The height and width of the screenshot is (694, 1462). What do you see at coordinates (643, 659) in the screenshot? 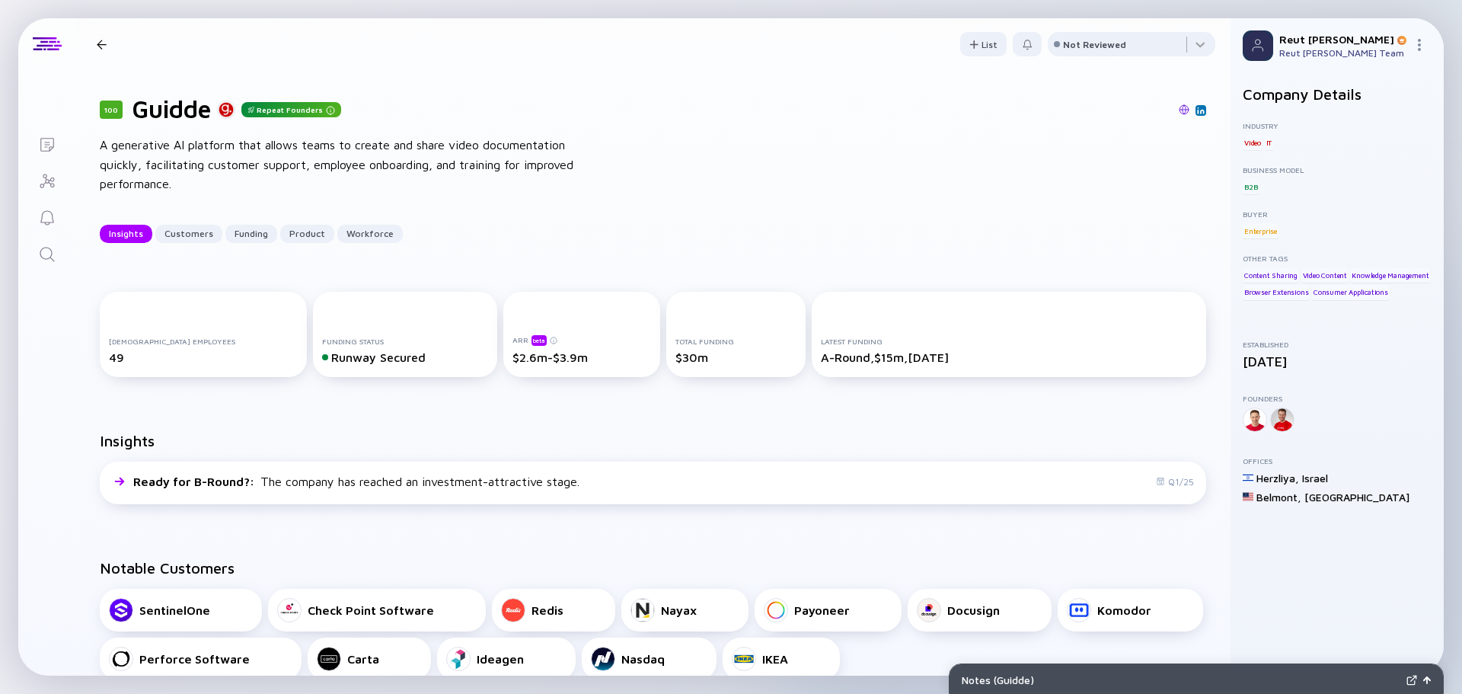
I see `div: Nasdaq` at bounding box center [643, 659].